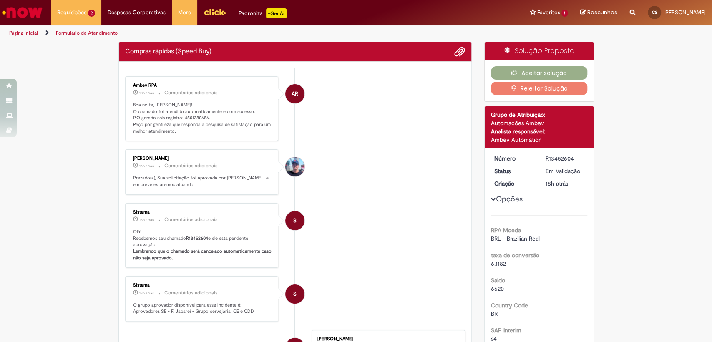 This screenshot has width=712, height=342. Describe the element at coordinates (602, 12) in the screenshot. I see `span: Rascunhos` at that location.